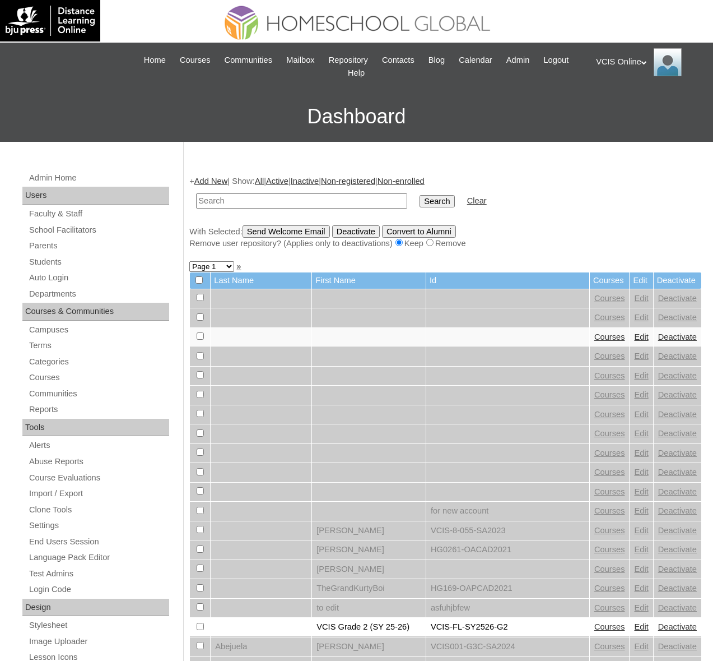 The width and height of the screenshot is (713, 661). I want to click on a: Image Uploader, so click(99, 641).